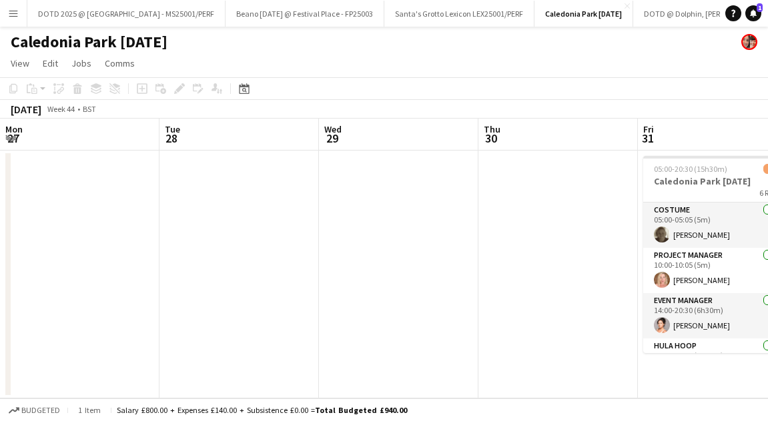 This screenshot has height=421, width=768. I want to click on span: Comms, so click(119, 63).